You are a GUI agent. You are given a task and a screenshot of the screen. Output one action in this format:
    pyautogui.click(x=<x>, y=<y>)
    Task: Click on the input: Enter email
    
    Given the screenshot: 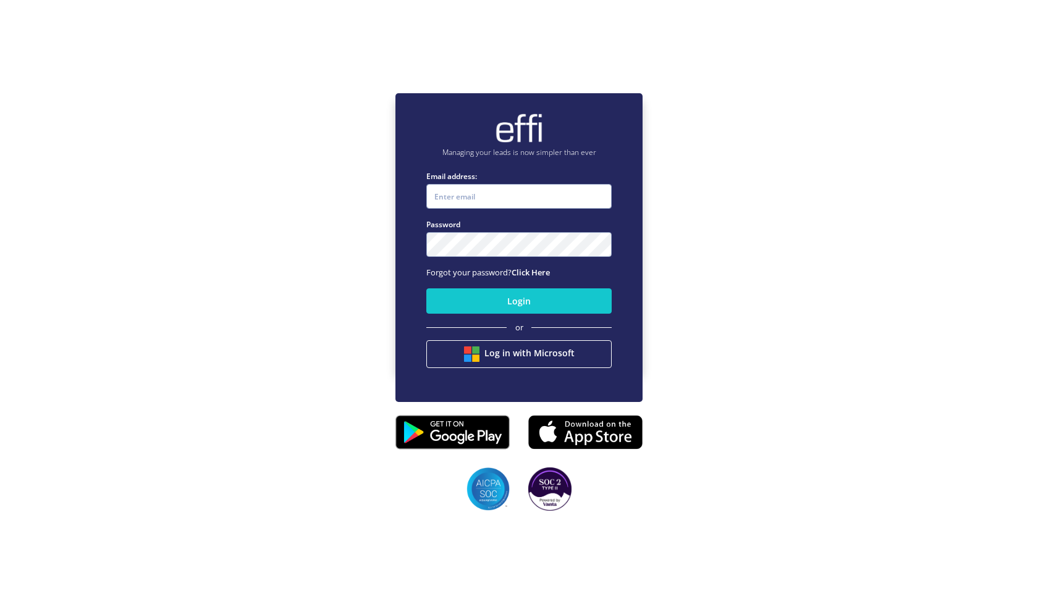 What is the action you would take?
    pyautogui.click(x=519, y=196)
    